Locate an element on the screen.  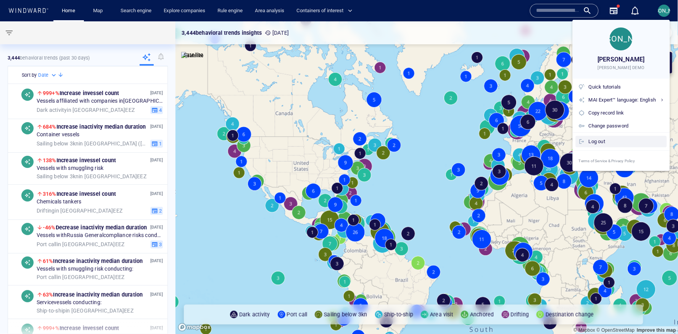
a: Terms of Service & Privacy Policy is located at coordinates (621, 161).